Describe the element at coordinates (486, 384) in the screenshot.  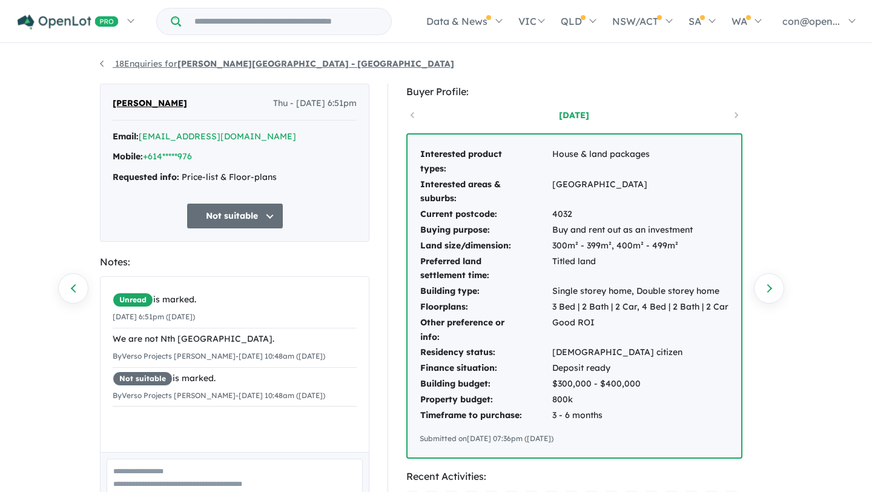
I see `td: Building budget:` at that location.